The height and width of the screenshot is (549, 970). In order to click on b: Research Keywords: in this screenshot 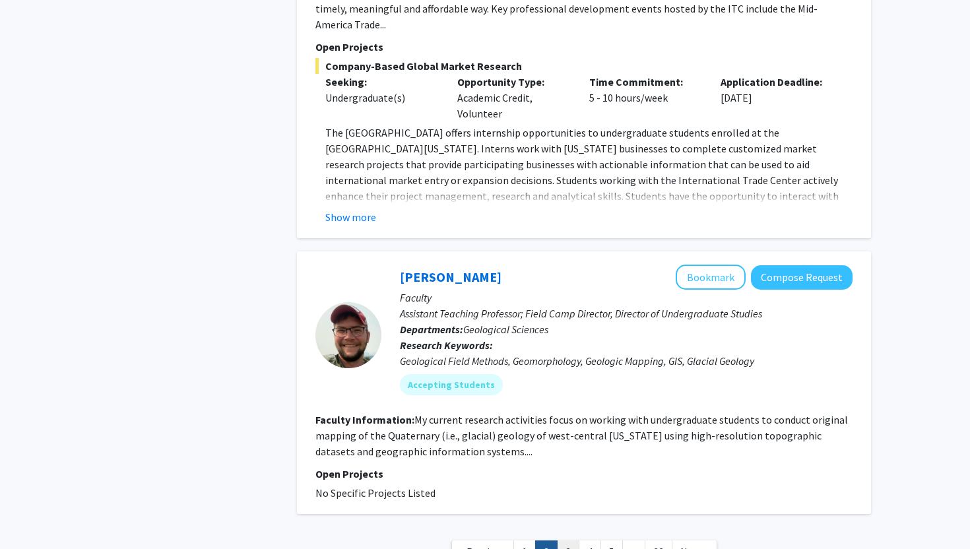, I will do `click(446, 345)`.